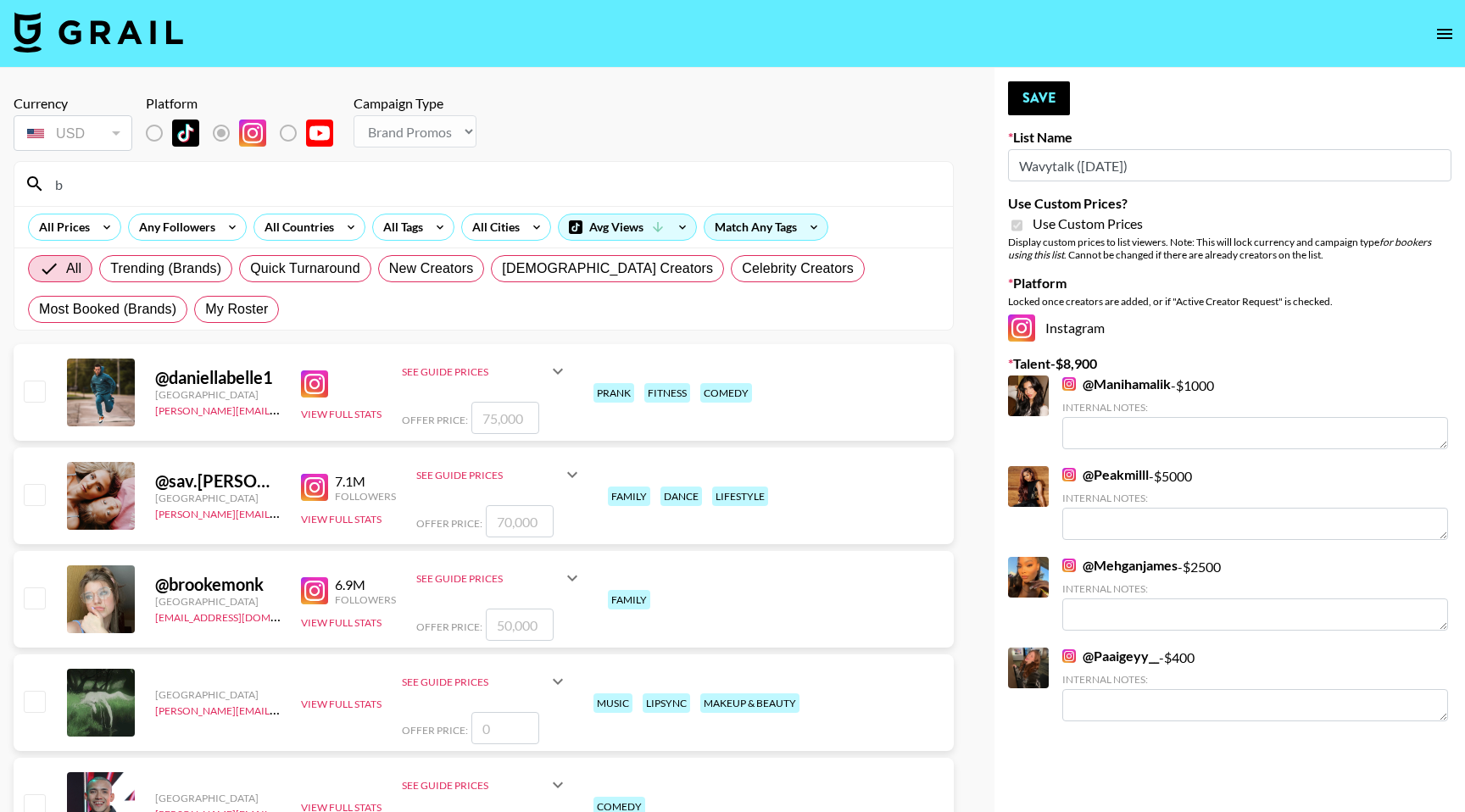 The width and height of the screenshot is (1465, 812). I want to click on div: @ brookemonk, so click(218, 584).